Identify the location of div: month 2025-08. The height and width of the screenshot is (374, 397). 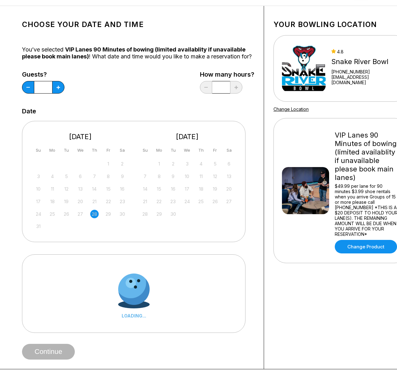
(80, 195).